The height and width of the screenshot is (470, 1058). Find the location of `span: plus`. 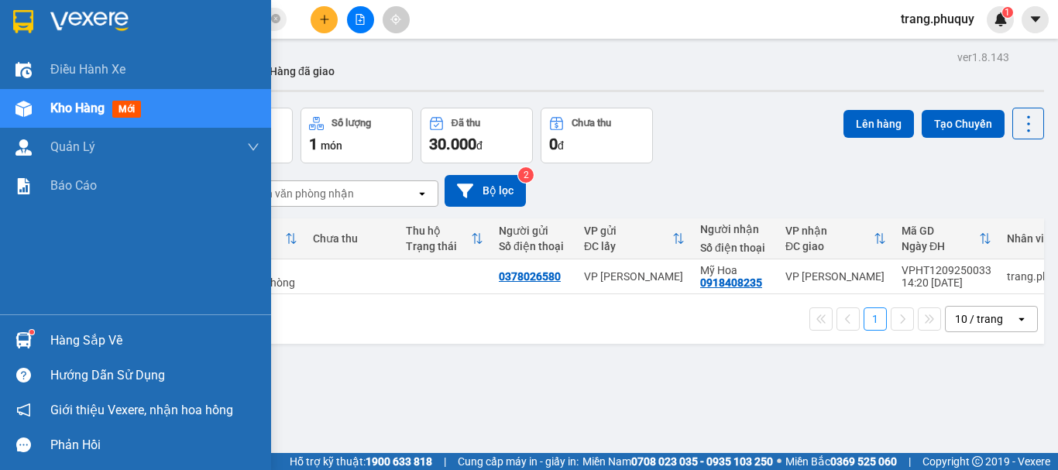

span: plus is located at coordinates (325, 19).